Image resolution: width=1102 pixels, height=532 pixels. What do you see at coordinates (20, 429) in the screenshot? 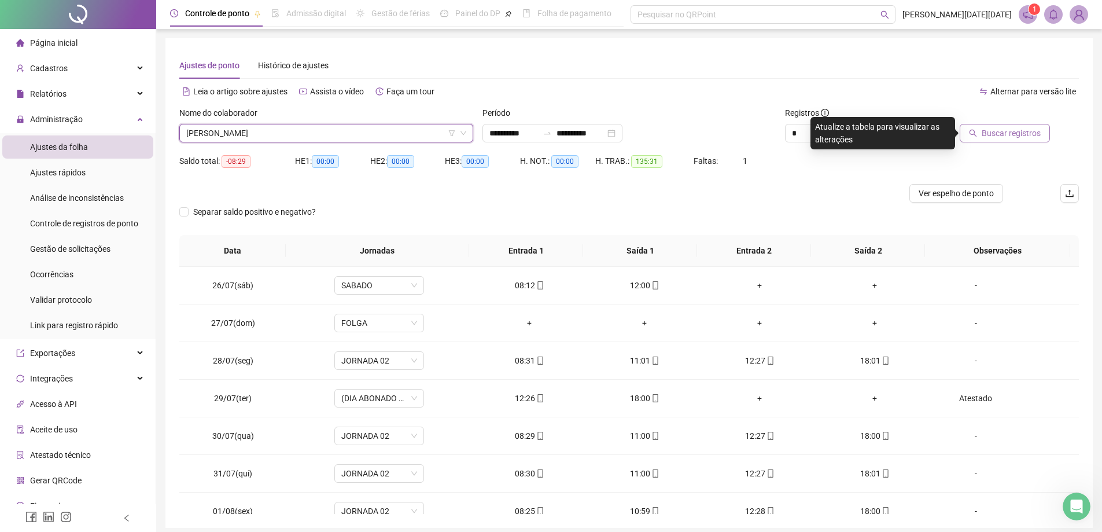
I see `span: audit` at bounding box center [20, 429].